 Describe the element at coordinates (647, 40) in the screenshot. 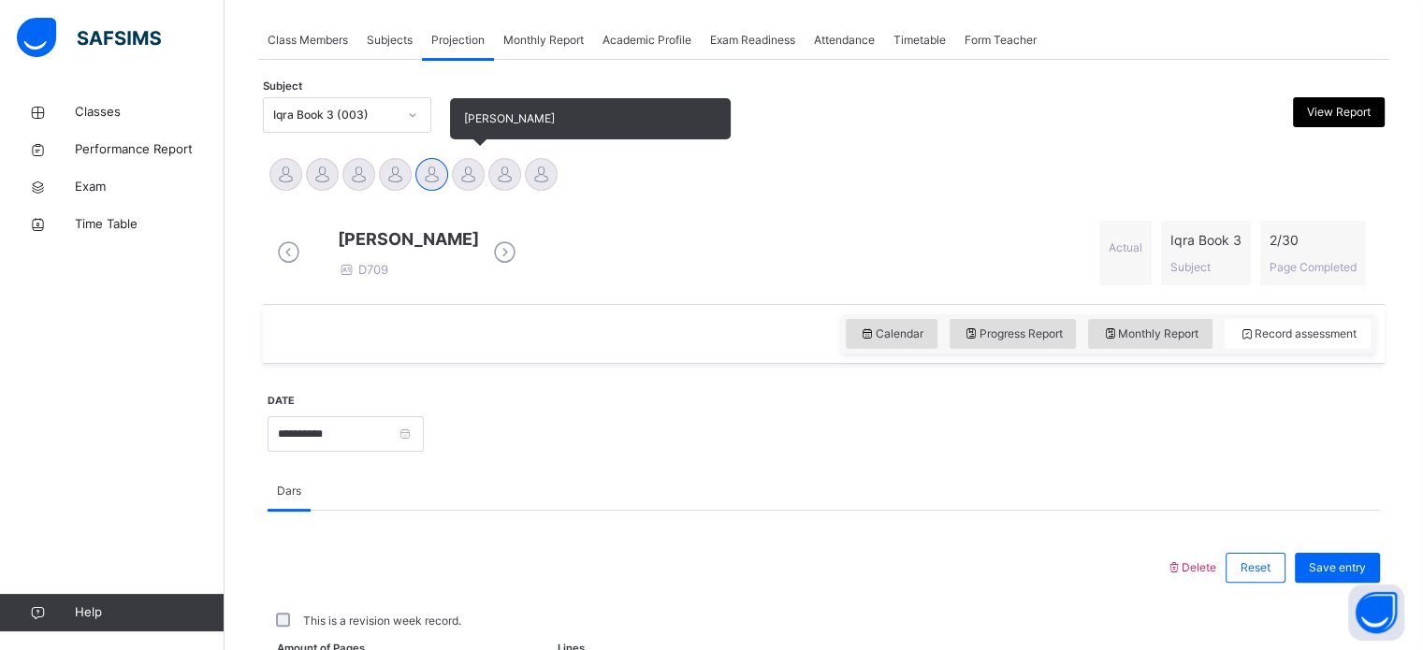

I see `span: Academic Profile` at that location.